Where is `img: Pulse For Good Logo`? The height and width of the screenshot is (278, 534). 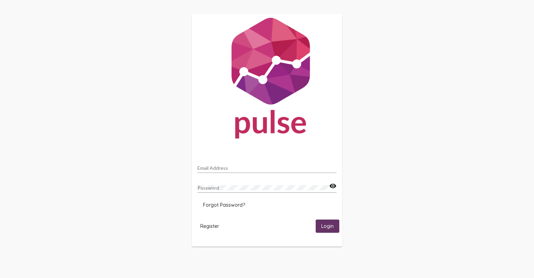
img: Pulse For Good Logo is located at coordinates (267, 80).